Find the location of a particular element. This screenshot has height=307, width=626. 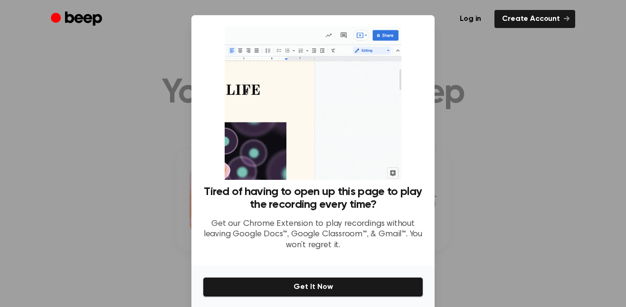

p: Get our Chrome Extension to play recordings without leaving Google Docs™, Google Classroom™, & Gm... is located at coordinates (313, 235).